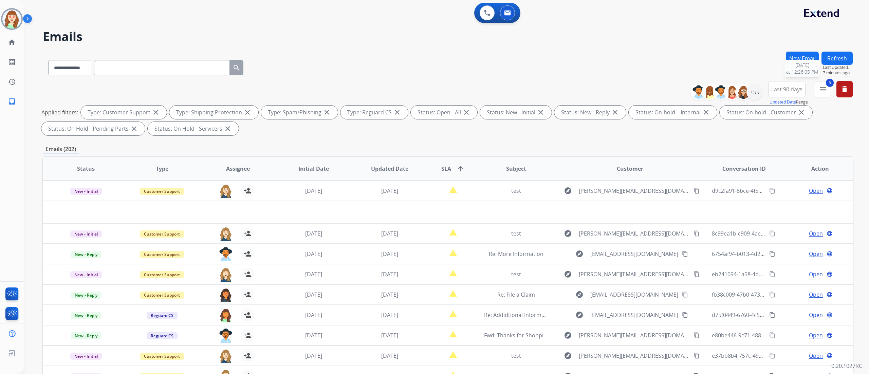  Describe the element at coordinates (590, 112) in the screenshot. I see `div: Status: New - Reply` at that location.